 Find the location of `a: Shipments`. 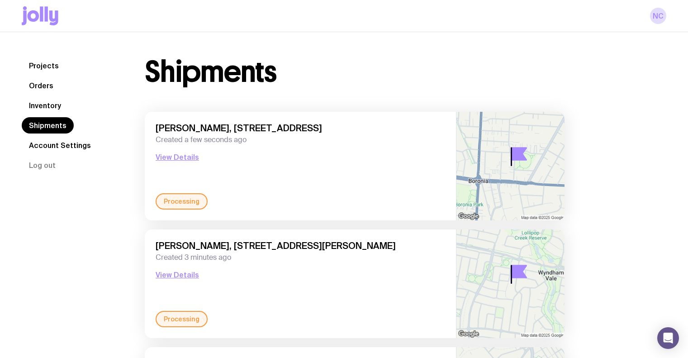

a: Shipments is located at coordinates (47, 125).